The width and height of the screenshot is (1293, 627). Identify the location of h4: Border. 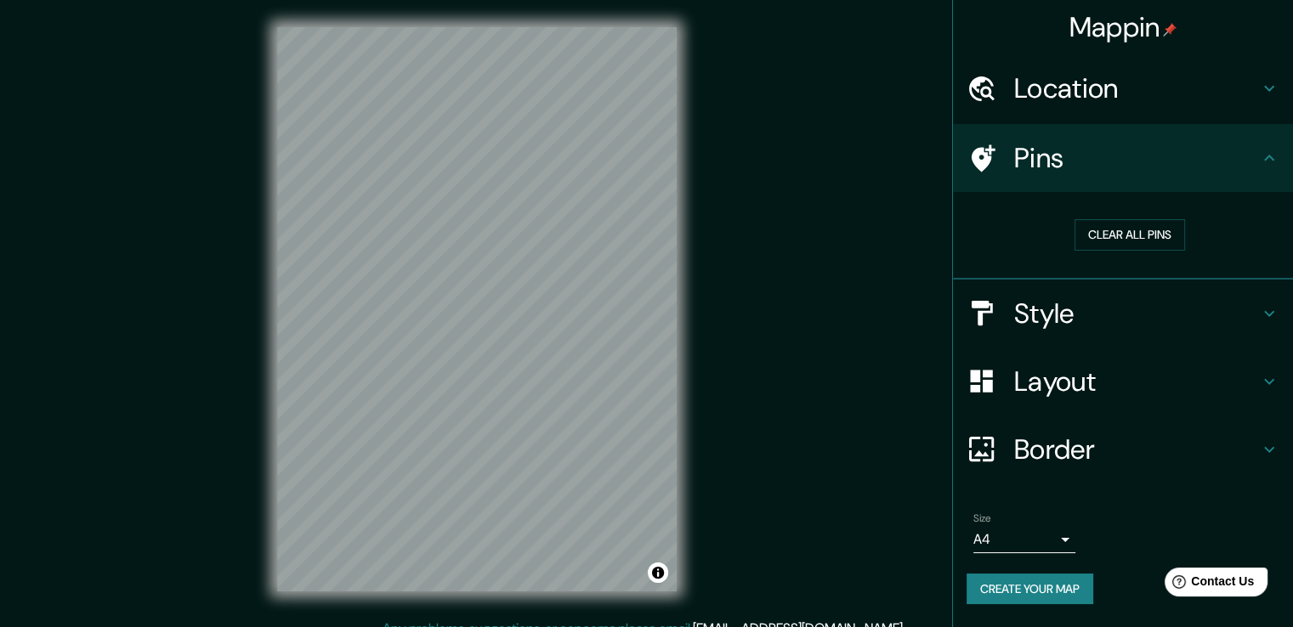
(1137, 450).